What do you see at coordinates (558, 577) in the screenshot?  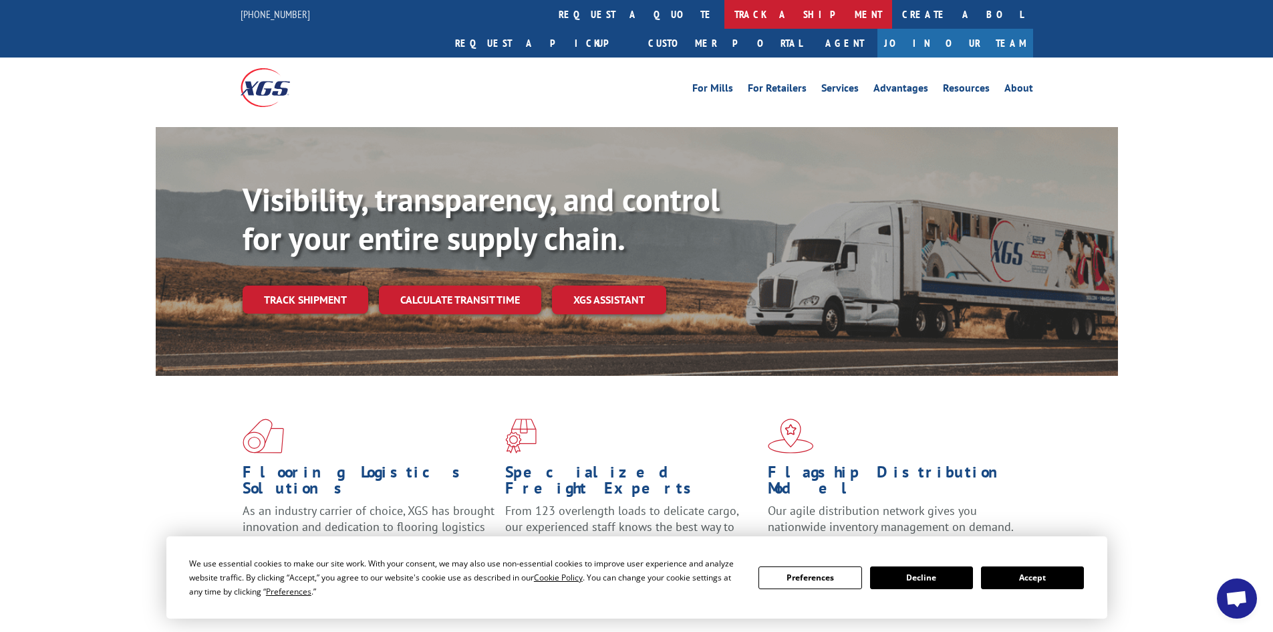 I see `span: Cookie Policy` at bounding box center [558, 577].